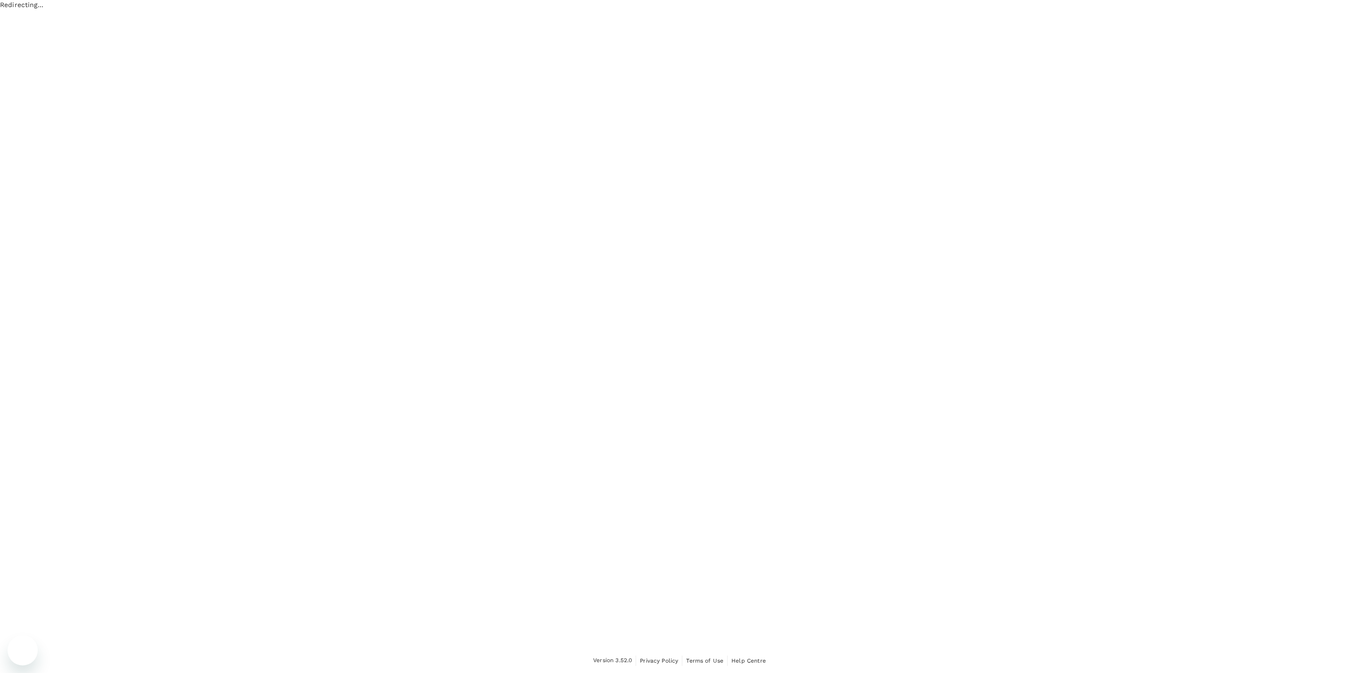 The height and width of the screenshot is (673, 1359). Describe the element at coordinates (748, 661) in the screenshot. I see `span: Help Centre` at that location.